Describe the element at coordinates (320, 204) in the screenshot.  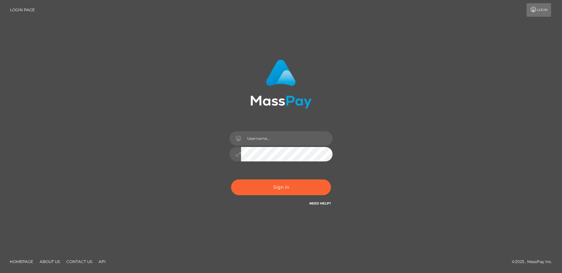
I see `a: Need Help?` at that location.